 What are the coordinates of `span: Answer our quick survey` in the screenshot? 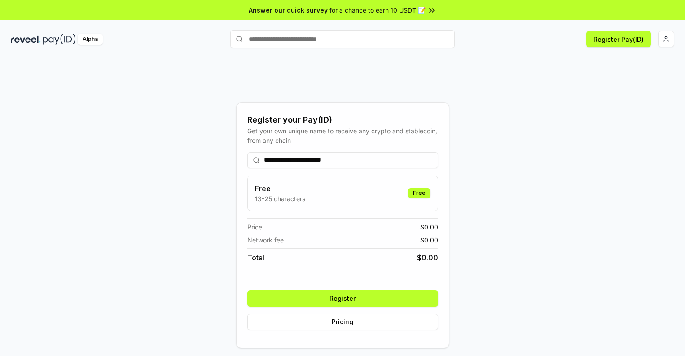 It's located at (288, 10).